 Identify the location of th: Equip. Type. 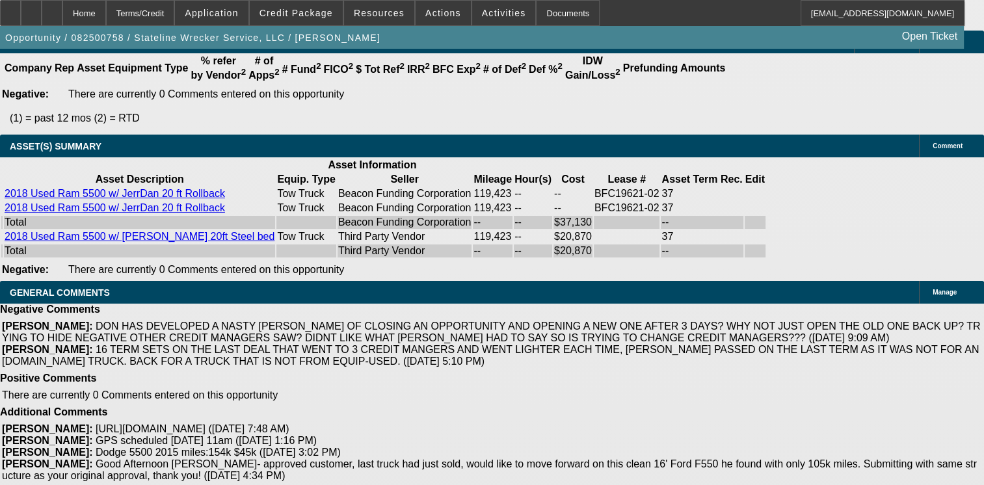
(306, 180).